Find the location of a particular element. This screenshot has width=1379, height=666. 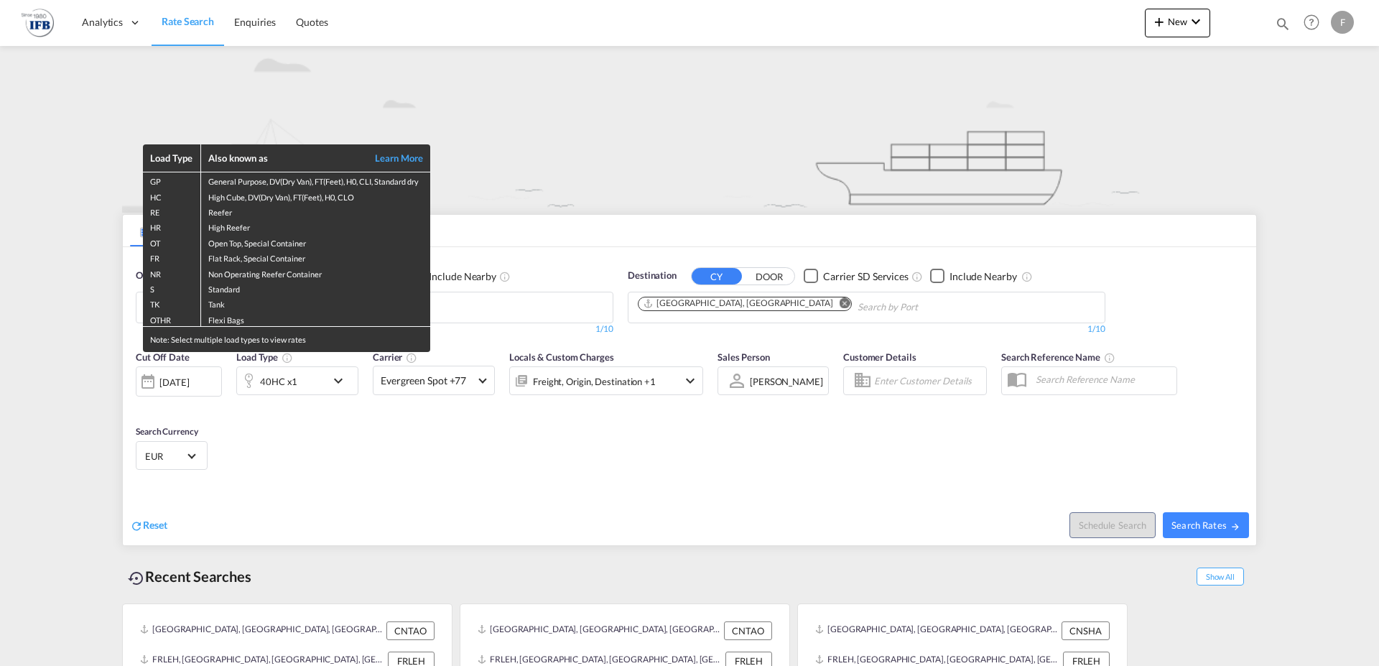

td: S is located at coordinates (172, 287).